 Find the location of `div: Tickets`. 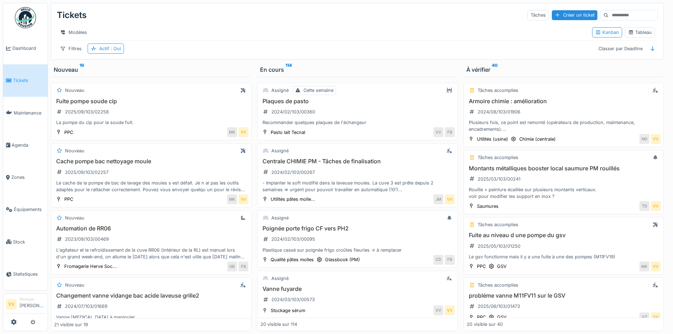

div: Tickets is located at coordinates (72, 15).